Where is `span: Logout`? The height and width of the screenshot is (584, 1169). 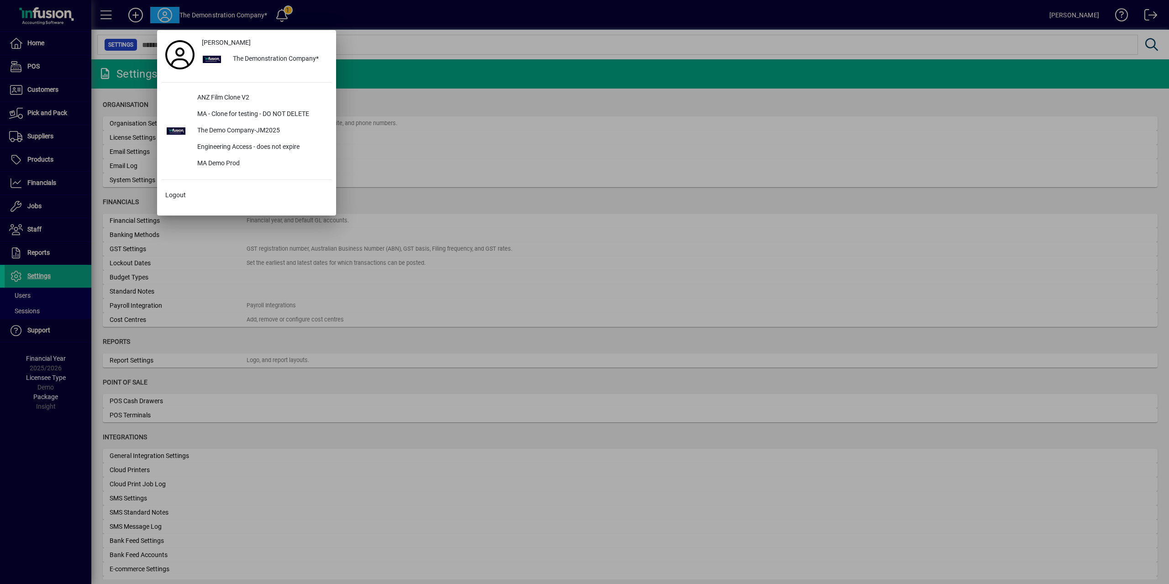 span: Logout is located at coordinates (175, 195).